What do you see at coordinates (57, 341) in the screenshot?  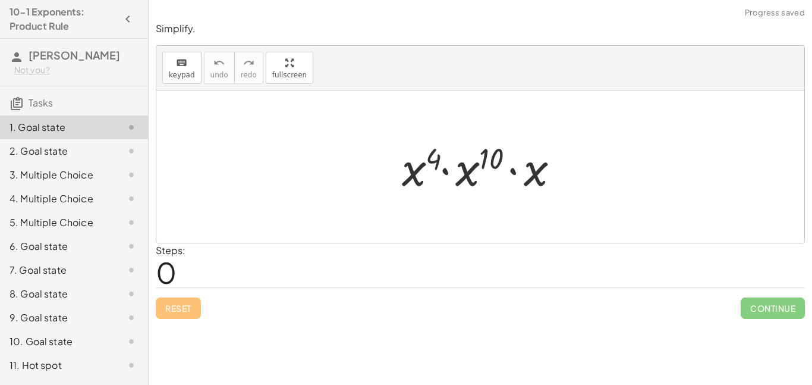 I see `div: 10. Goal state` at bounding box center [57, 341].